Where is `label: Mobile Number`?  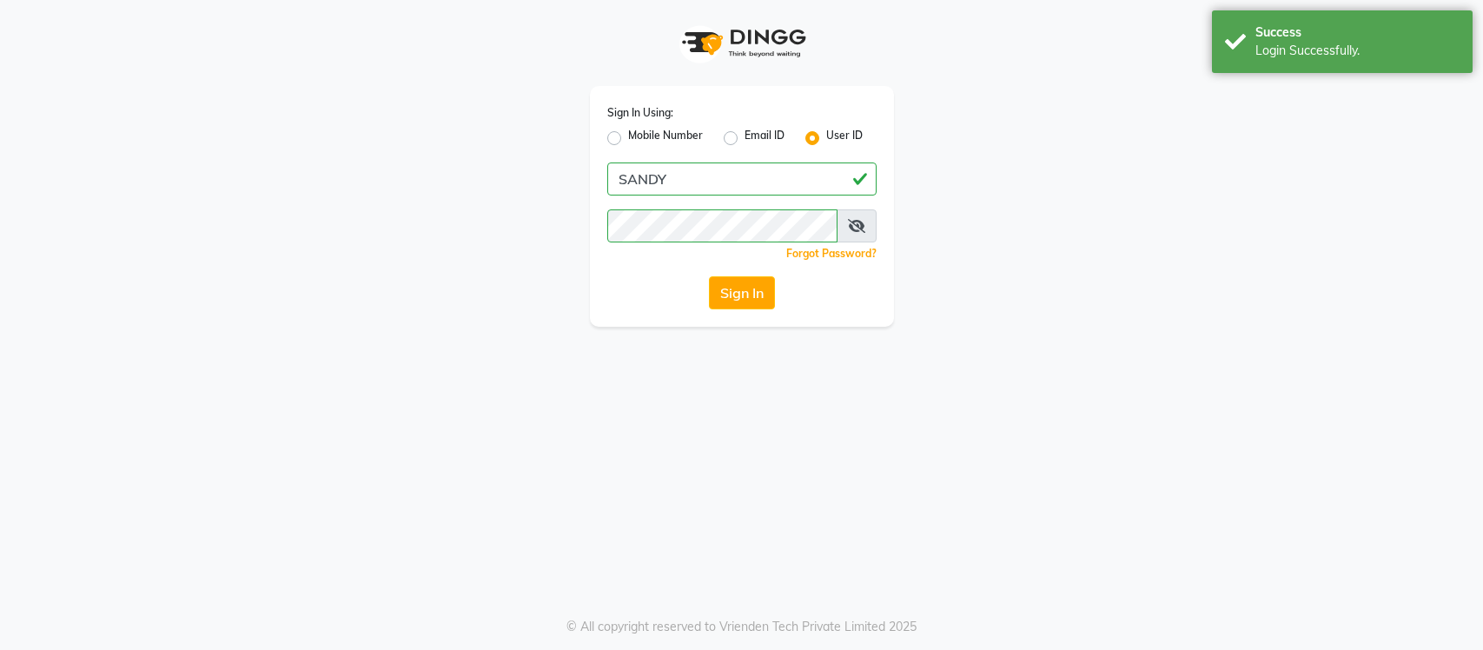 label: Mobile Number is located at coordinates (666, 138).